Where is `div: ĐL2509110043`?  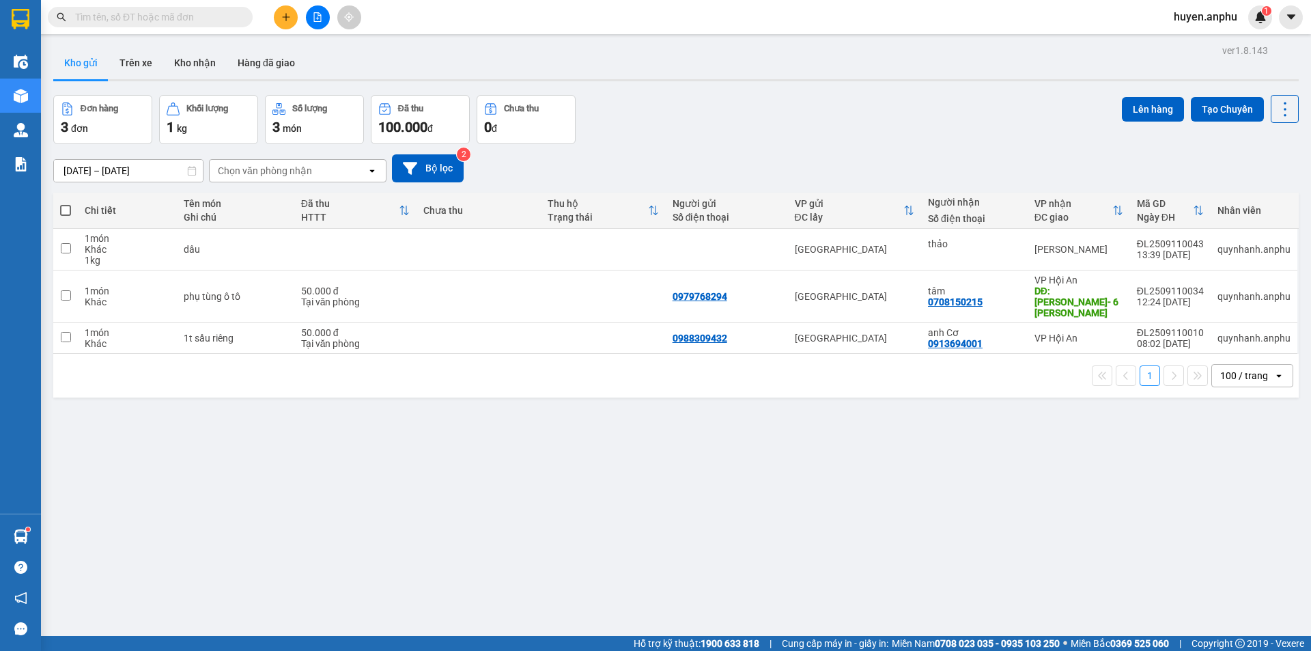
div: ĐL2509110043 is located at coordinates (1170, 244).